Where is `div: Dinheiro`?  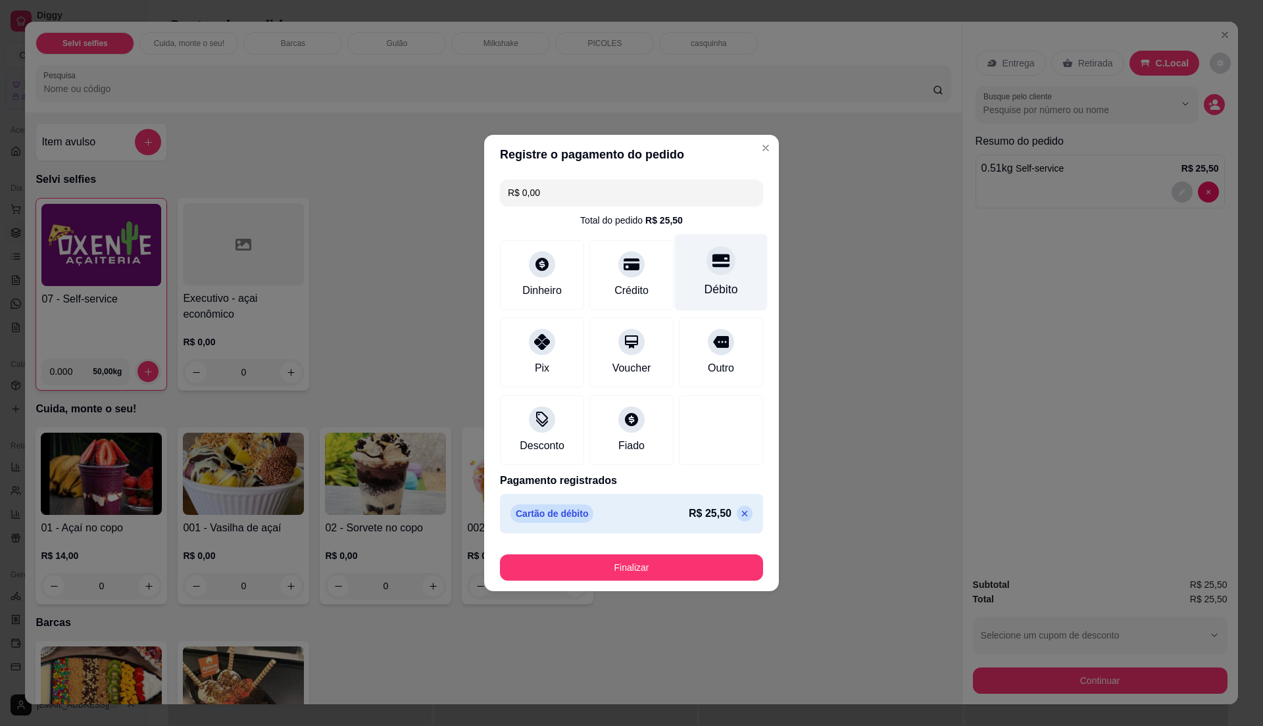 div: Dinheiro is located at coordinates (542, 291).